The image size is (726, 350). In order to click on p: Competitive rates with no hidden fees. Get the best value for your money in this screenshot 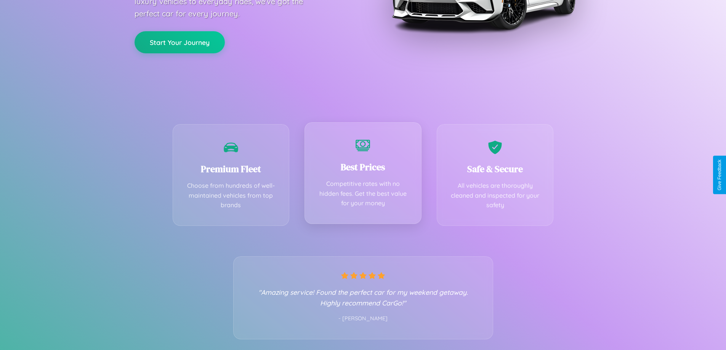, I will do `click(363, 194)`.